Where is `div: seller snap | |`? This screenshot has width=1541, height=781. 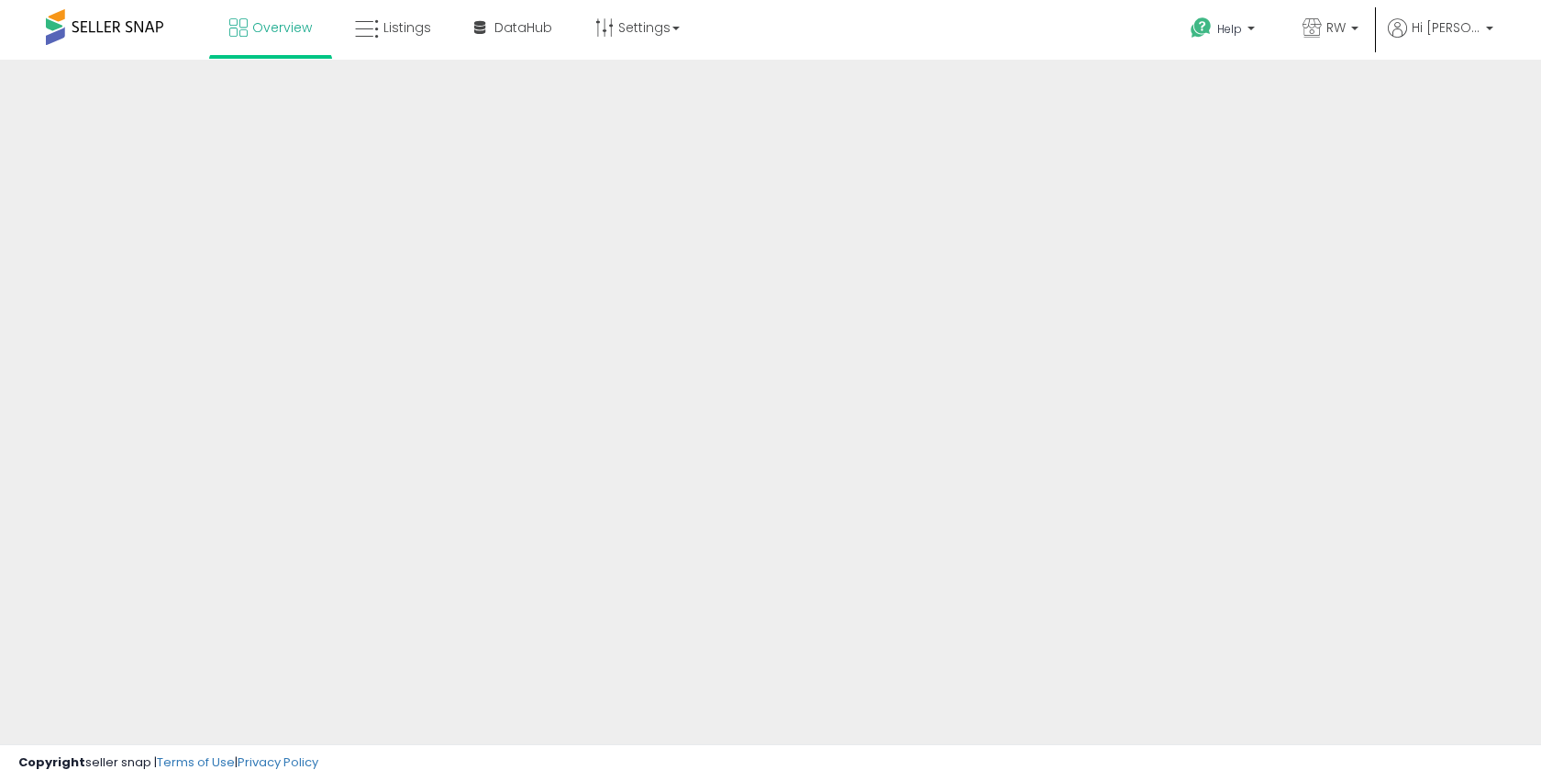
div: seller snap | | is located at coordinates (168, 762).